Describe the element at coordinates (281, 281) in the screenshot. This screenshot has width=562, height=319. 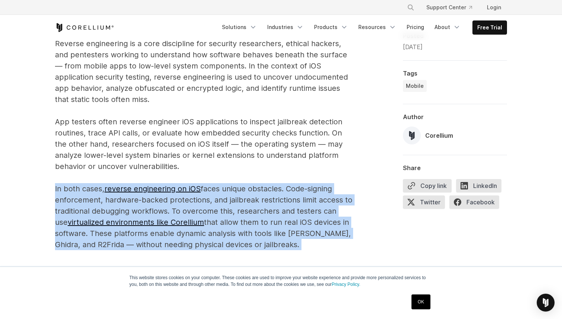
I see `p: This website stores cookies on your computer. These cookies are used to improve your website expe...` at that location.